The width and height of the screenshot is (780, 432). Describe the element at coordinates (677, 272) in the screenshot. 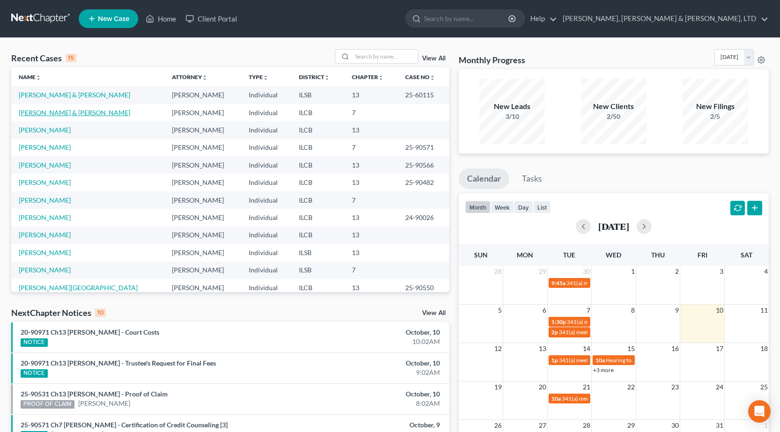

I see `span: 2` at that location.